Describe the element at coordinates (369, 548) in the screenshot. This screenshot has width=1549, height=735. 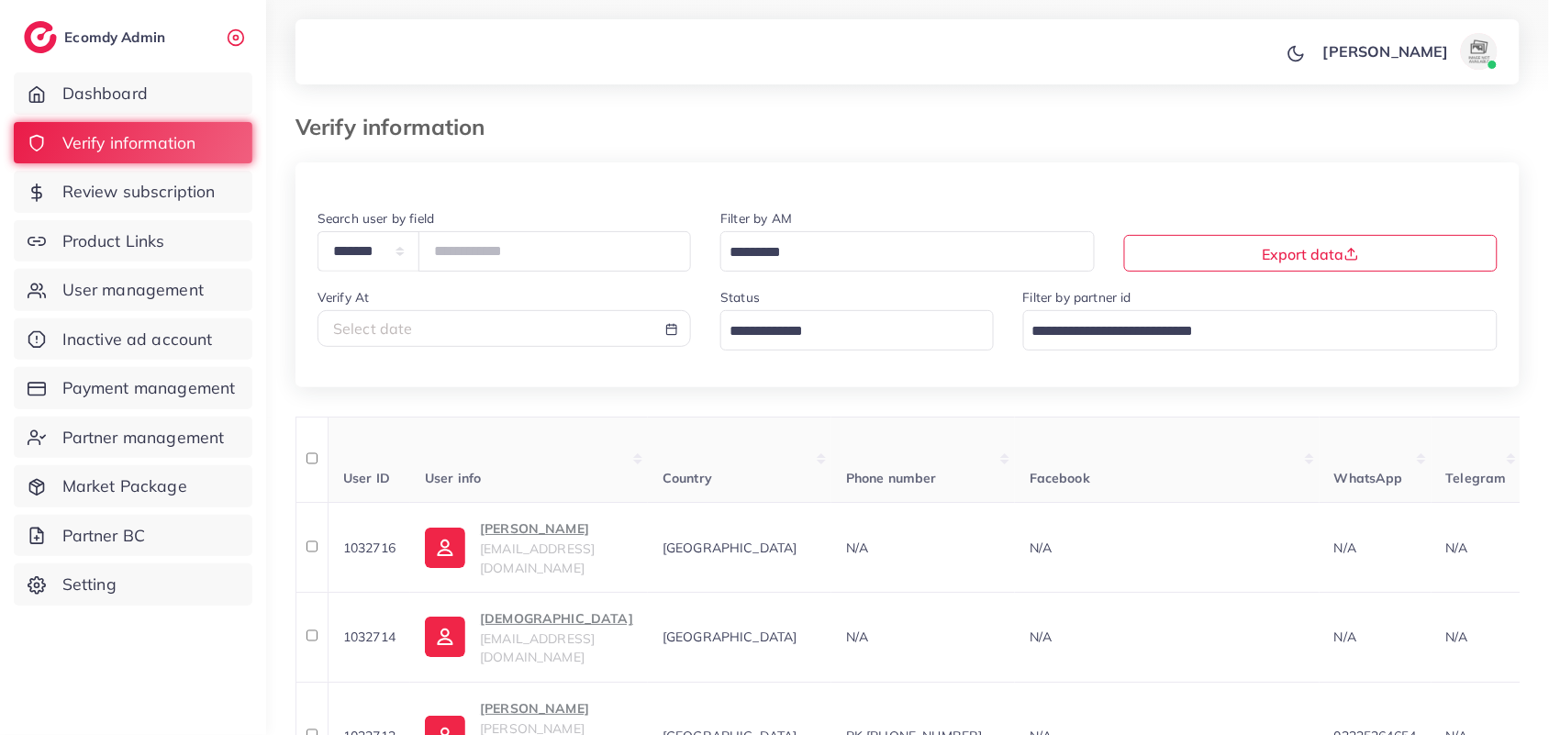
I see `span: 1032716` at that location.